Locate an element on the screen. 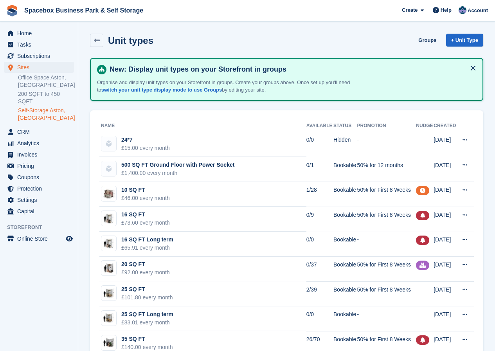  h2: Unit types is located at coordinates (131, 40).